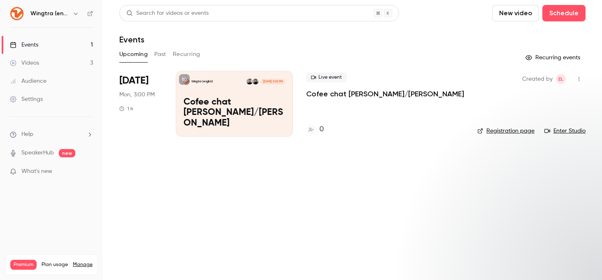 The width and height of the screenshot is (602, 280). I want to click on span: Live event, so click(326, 77).